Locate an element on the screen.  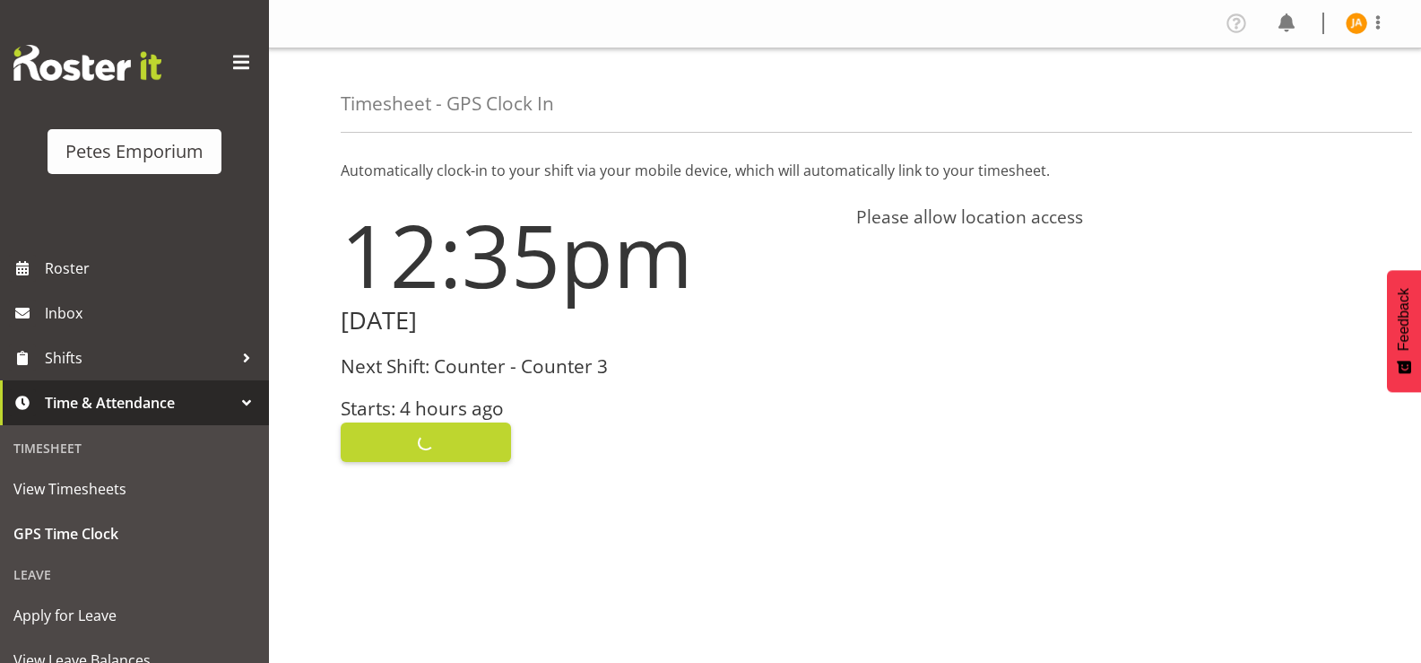
span: Feedback is located at coordinates (1404, 319).